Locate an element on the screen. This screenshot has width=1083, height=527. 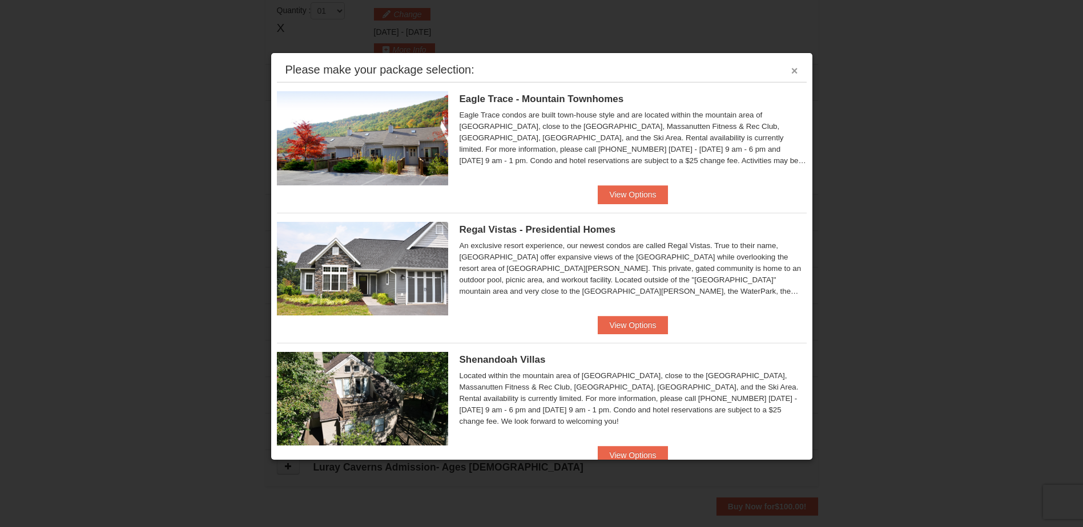
div: An exclusive resort experience, our newest condos are called Regal Vistas. True to their name, [G... is located at coordinates (633, 269).